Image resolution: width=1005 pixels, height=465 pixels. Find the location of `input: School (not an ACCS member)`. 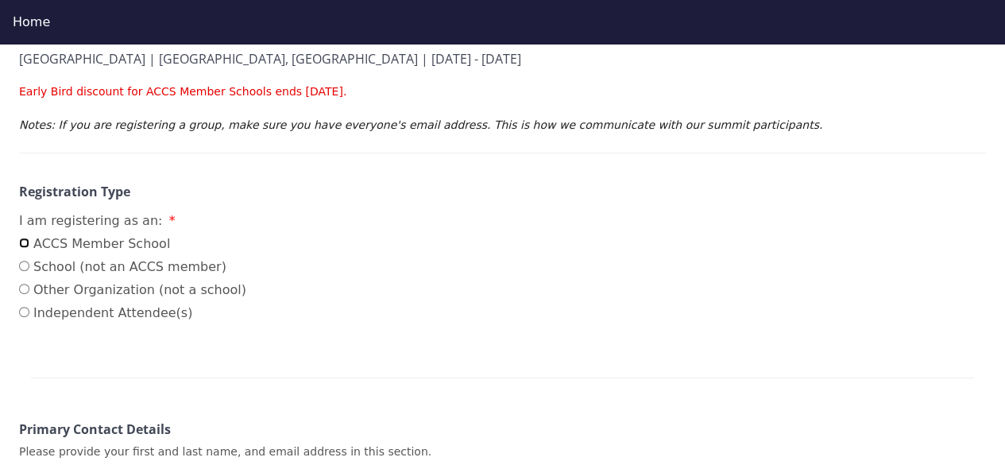

input: School (not an ACCS member) is located at coordinates (24, 265).